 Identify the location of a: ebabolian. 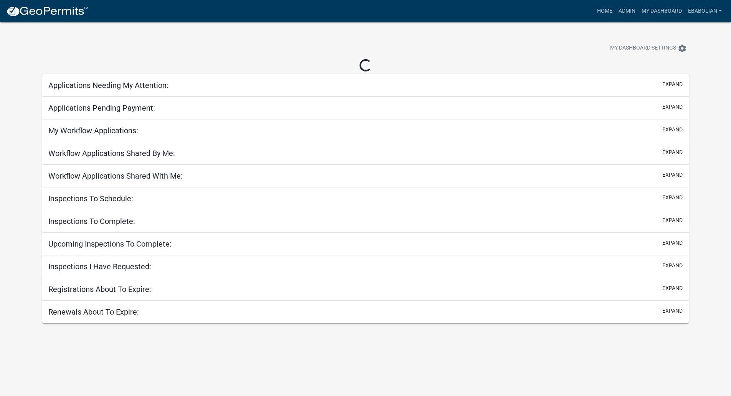
(705, 11).